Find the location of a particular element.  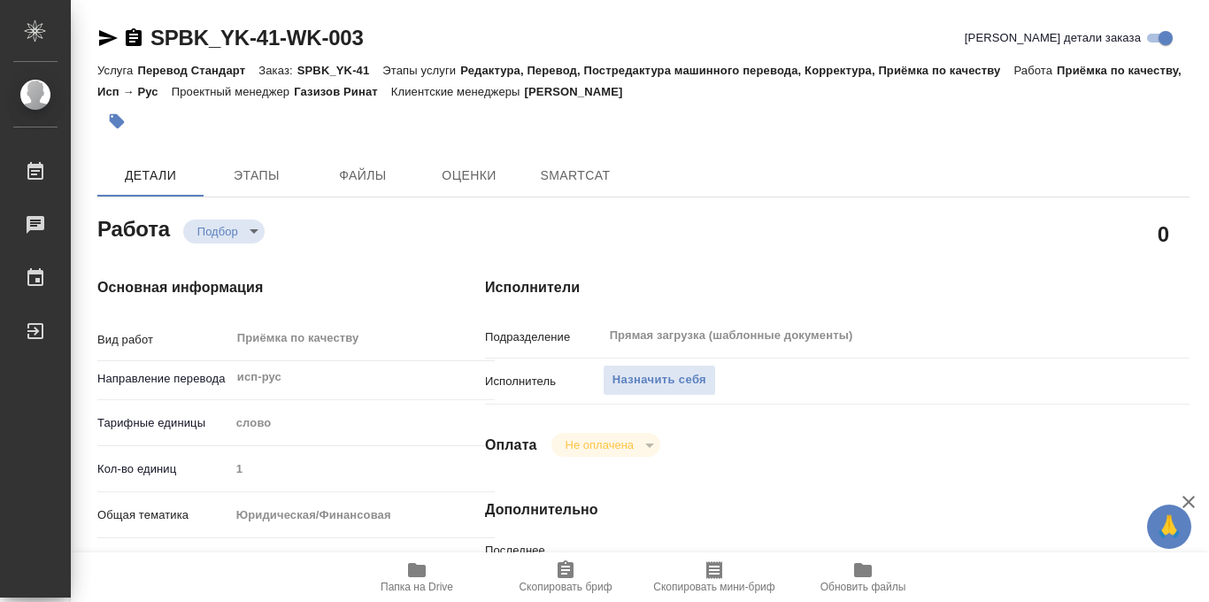

span: SmartCat is located at coordinates (575, 175).